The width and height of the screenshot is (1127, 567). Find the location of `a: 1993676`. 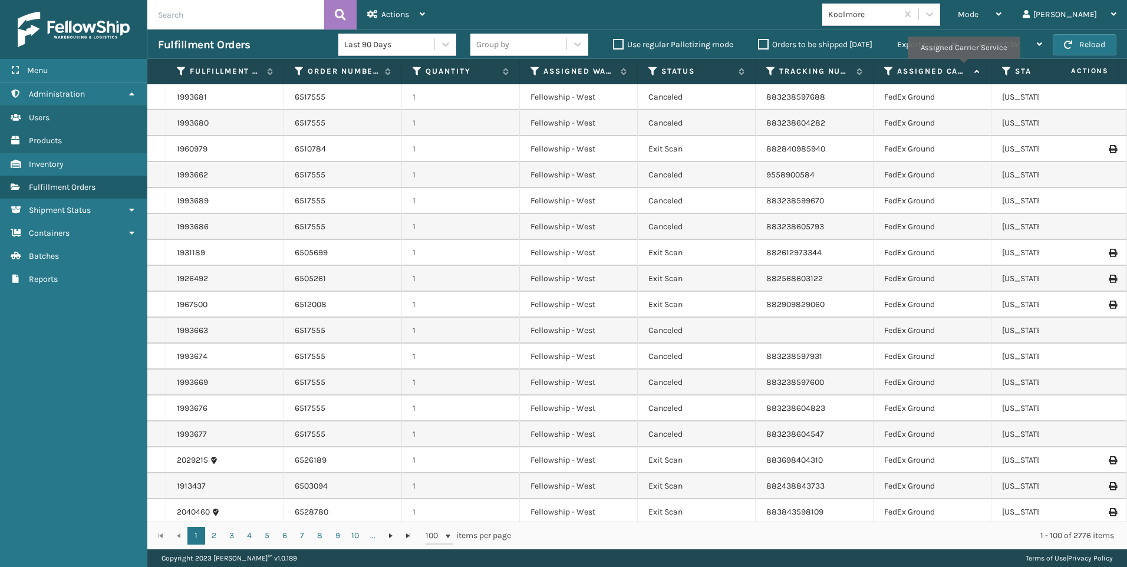

a: 1993676 is located at coordinates (192, 408).